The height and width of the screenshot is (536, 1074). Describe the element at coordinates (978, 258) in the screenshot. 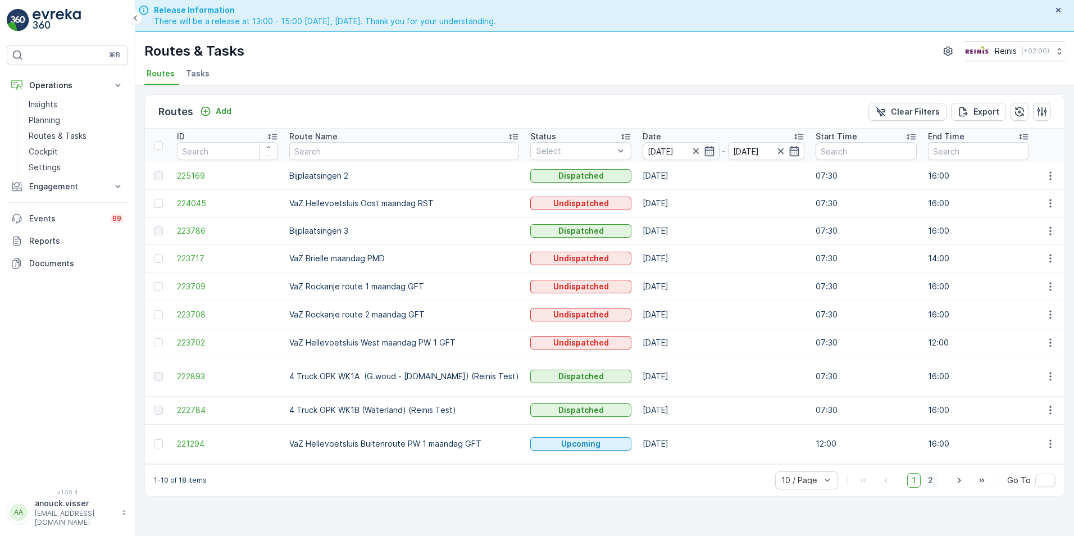

I see `p: 14:00` at that location.